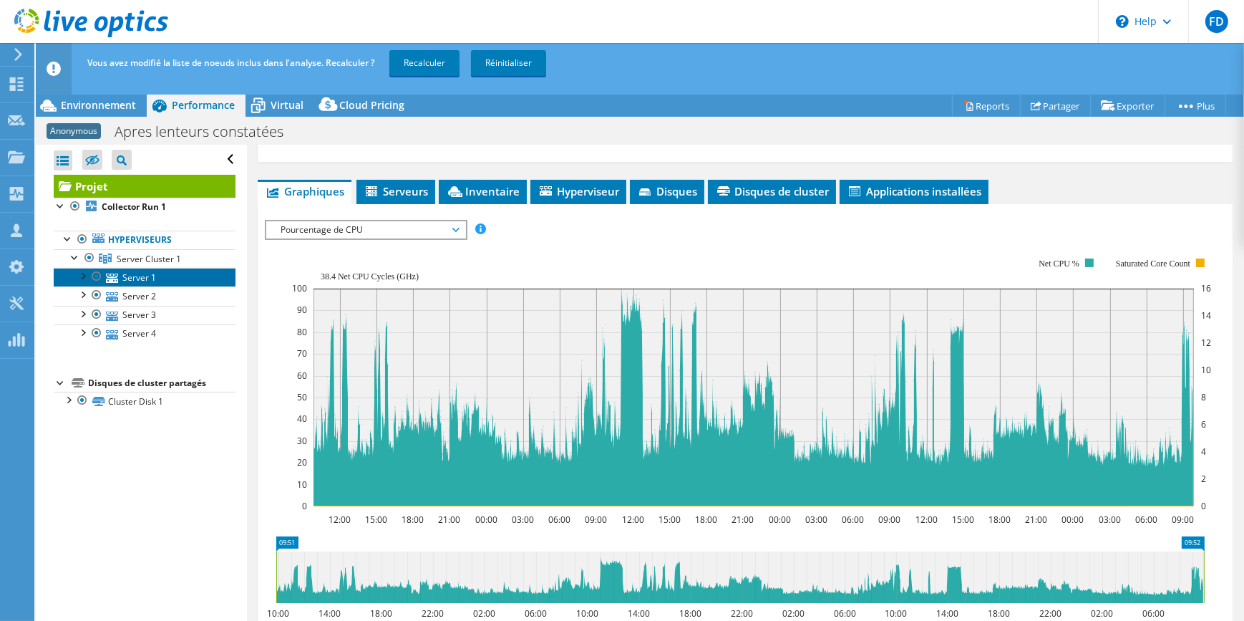  I want to click on a: Server 4, so click(145, 334).